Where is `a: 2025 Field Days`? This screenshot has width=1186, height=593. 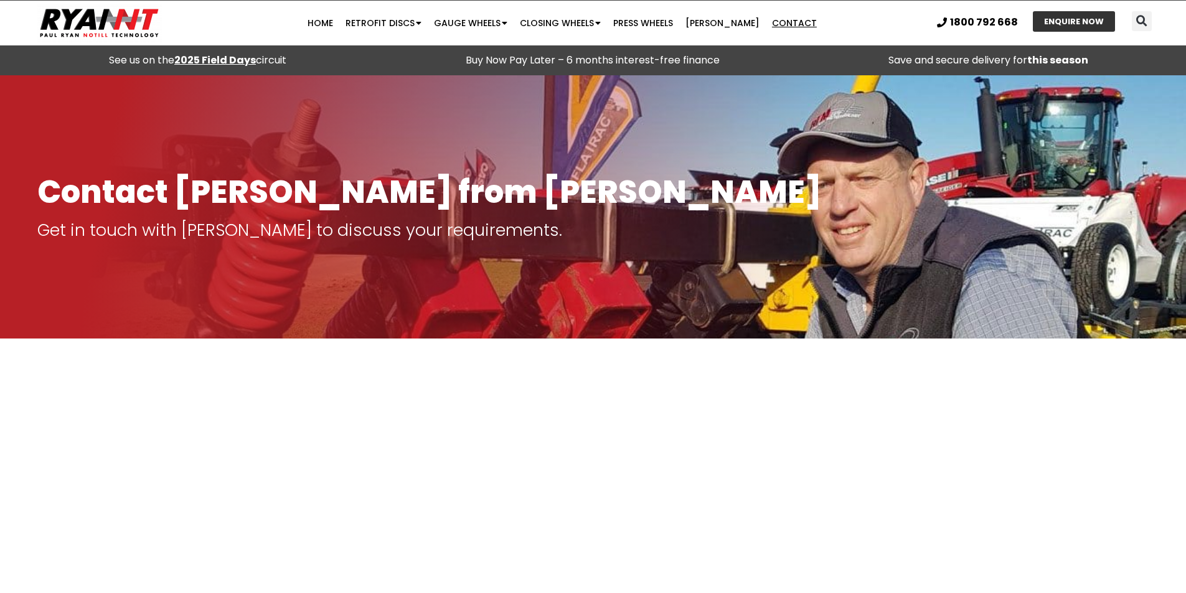
a: 2025 Field Days is located at coordinates (215, 60).